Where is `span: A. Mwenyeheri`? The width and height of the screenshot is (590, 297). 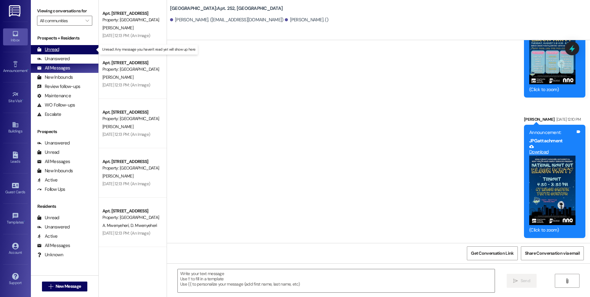 span: A. Mwenyeheri is located at coordinates (116, 225).